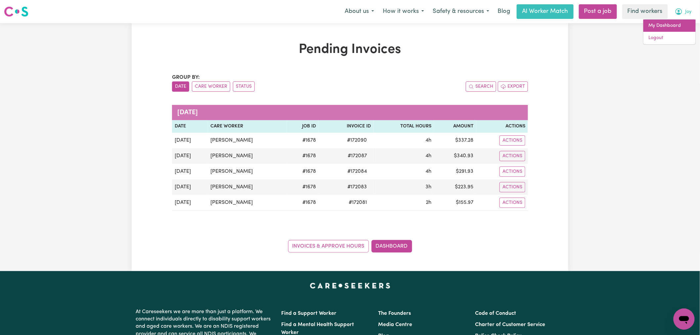 Image resolution: width=700 pixels, height=335 pixels. Describe the element at coordinates (244, 86) in the screenshot. I see `button: sort invoices by paid status` at that location.